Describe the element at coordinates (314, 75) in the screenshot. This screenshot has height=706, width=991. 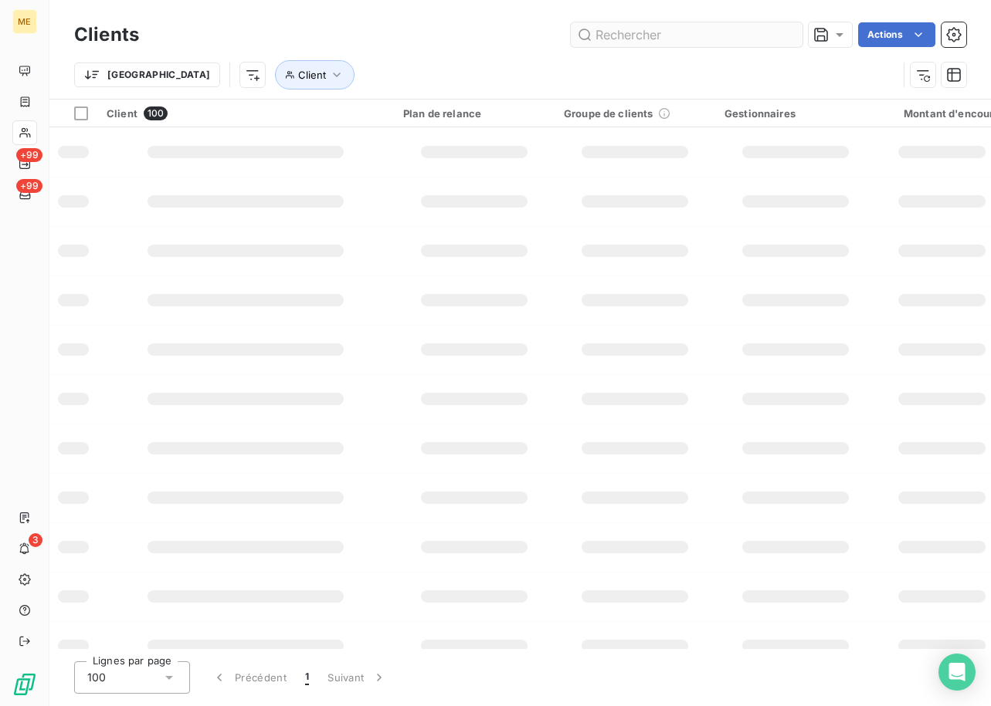
I see `button: Client` at that location.